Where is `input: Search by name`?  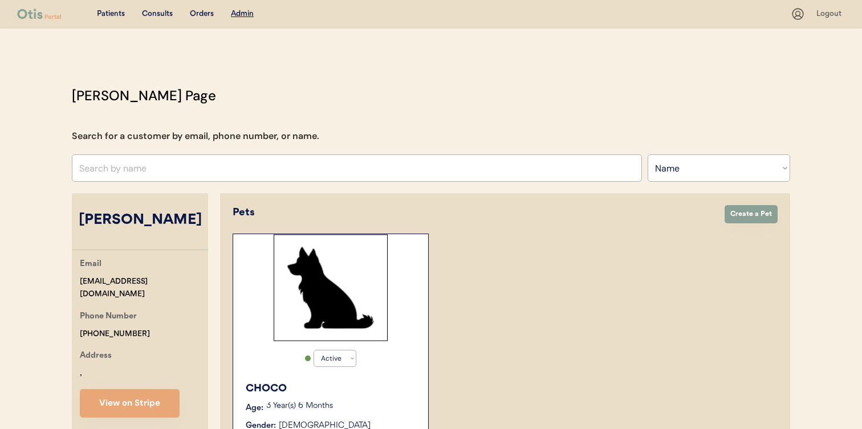
input: Search by name is located at coordinates (357, 168).